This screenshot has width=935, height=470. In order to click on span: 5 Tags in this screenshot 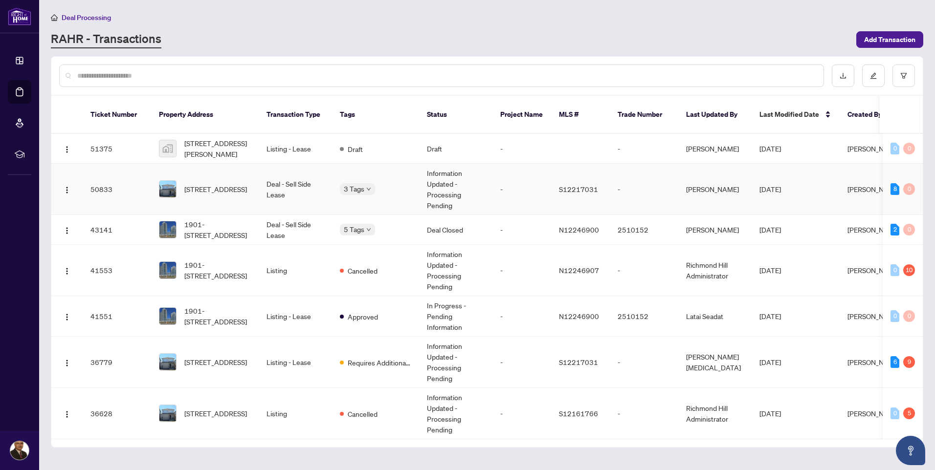, I will do `click(354, 229)`.